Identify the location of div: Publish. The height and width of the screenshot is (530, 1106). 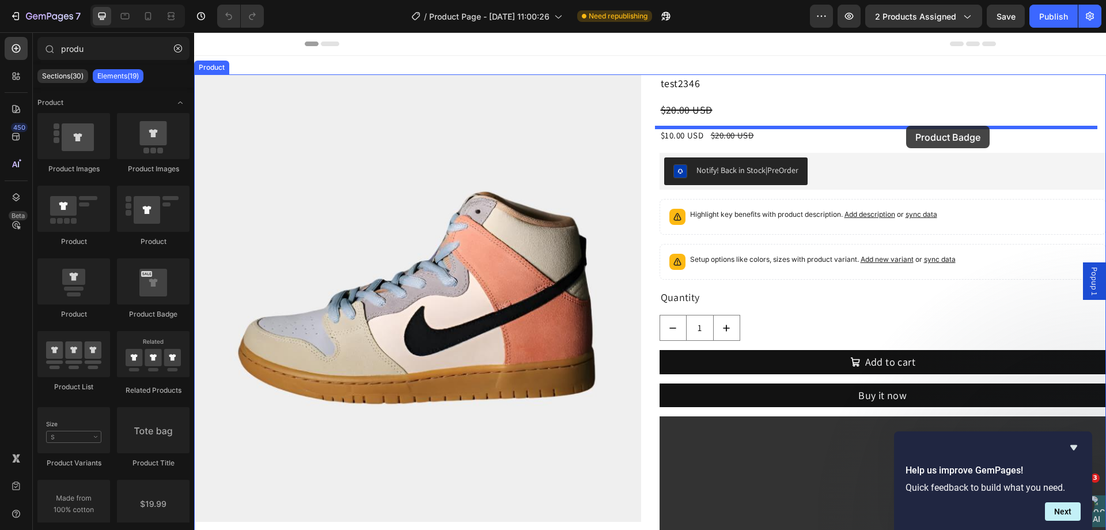
(1054, 16).